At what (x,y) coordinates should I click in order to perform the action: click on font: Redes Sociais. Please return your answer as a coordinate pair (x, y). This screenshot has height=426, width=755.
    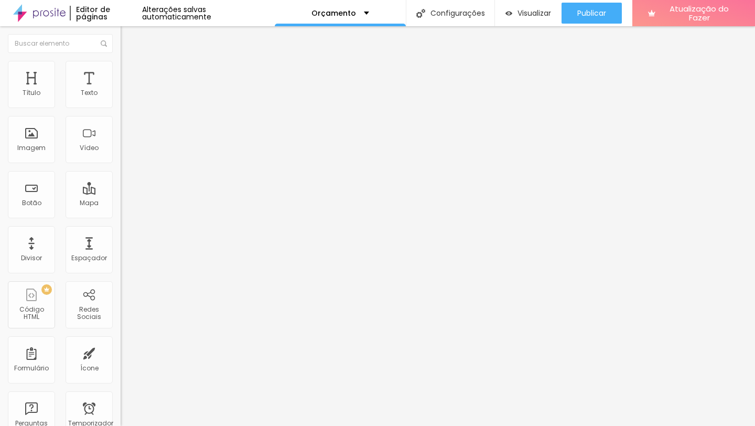
    Looking at the image, I should click on (89, 312).